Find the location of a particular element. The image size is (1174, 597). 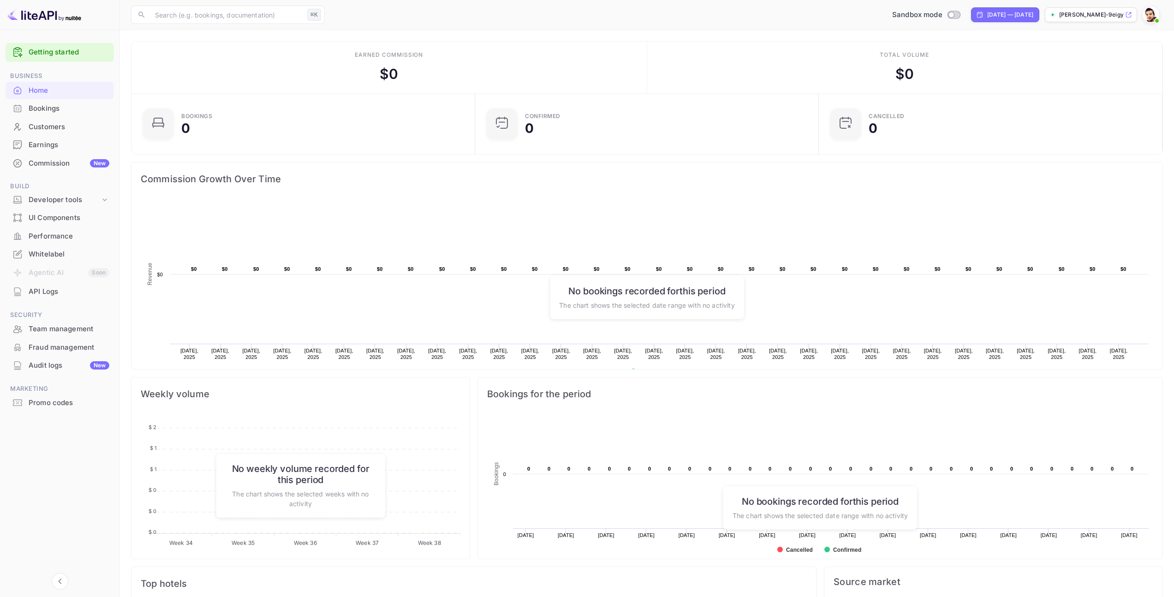

div: New is located at coordinates (100, 365).